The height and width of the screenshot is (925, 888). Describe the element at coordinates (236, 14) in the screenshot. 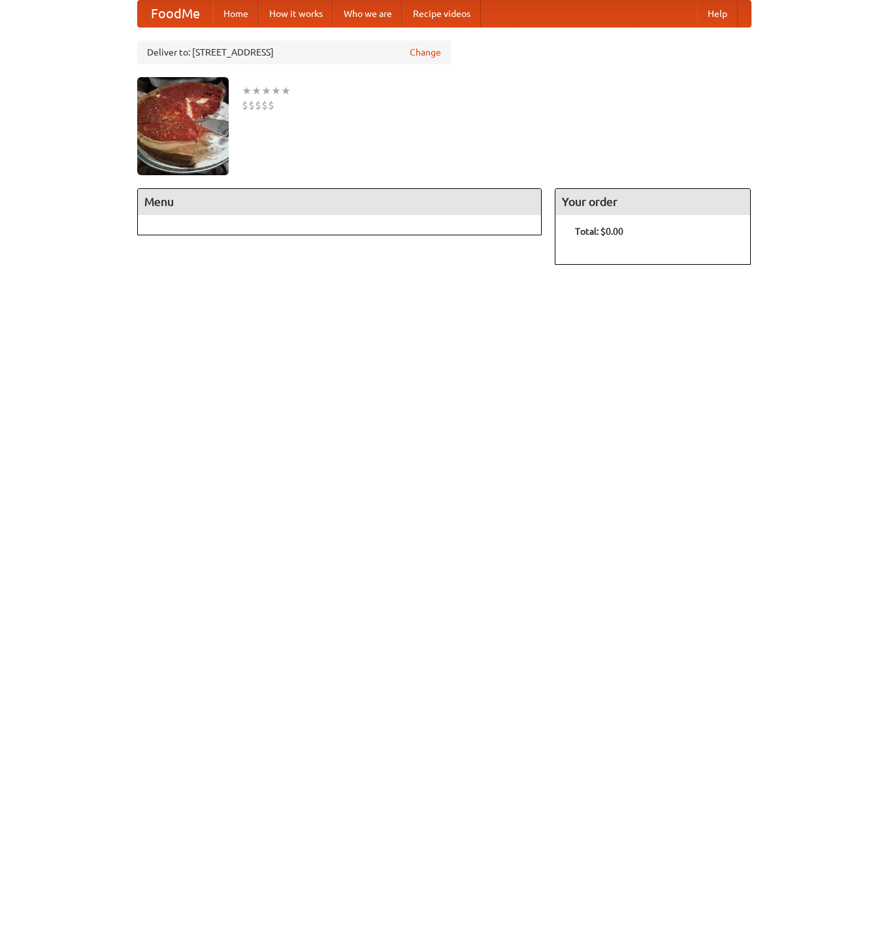

I see `a: Home` at that location.